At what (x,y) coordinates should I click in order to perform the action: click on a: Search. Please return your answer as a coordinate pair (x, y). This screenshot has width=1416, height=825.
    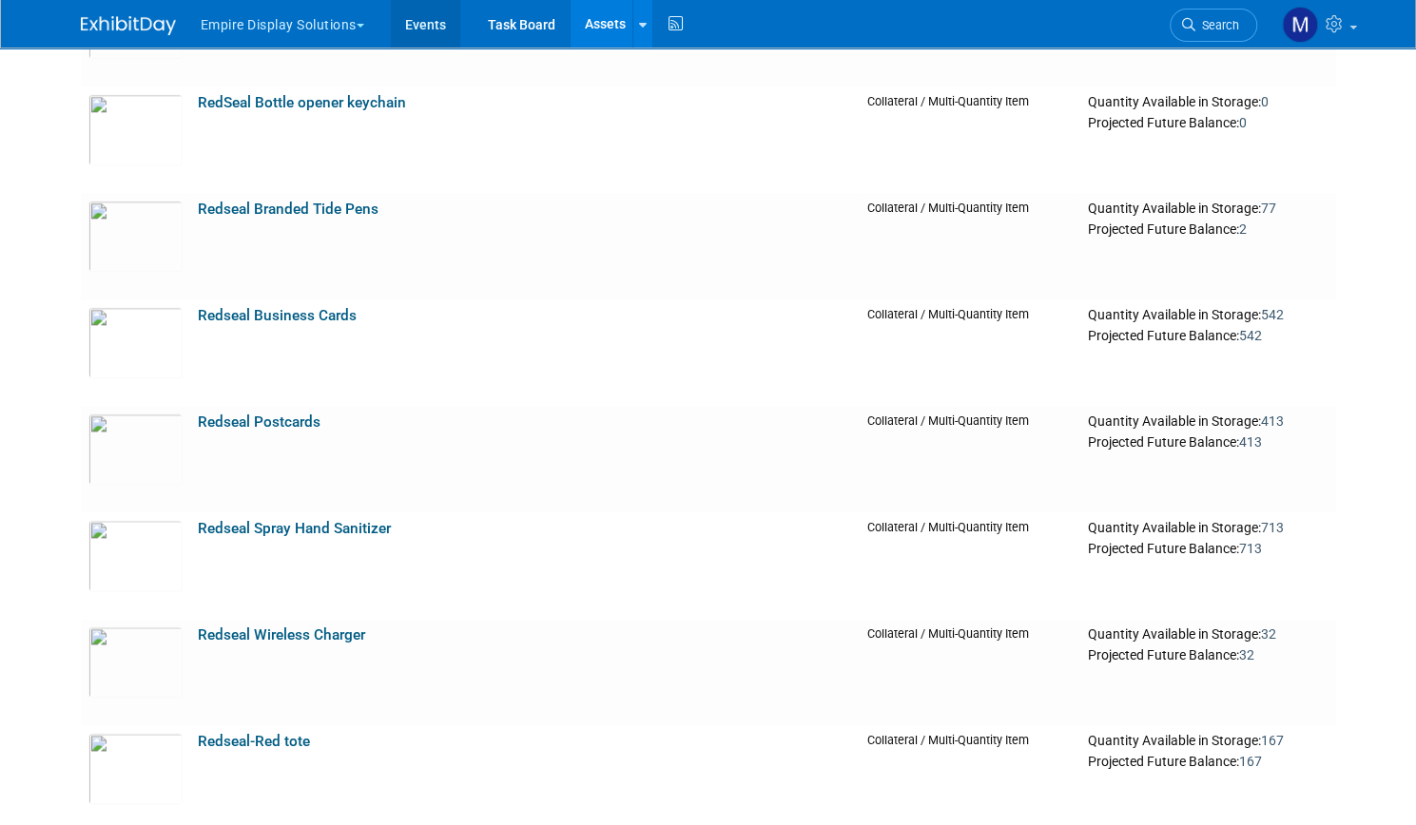
    Looking at the image, I should click on (1213, 25).